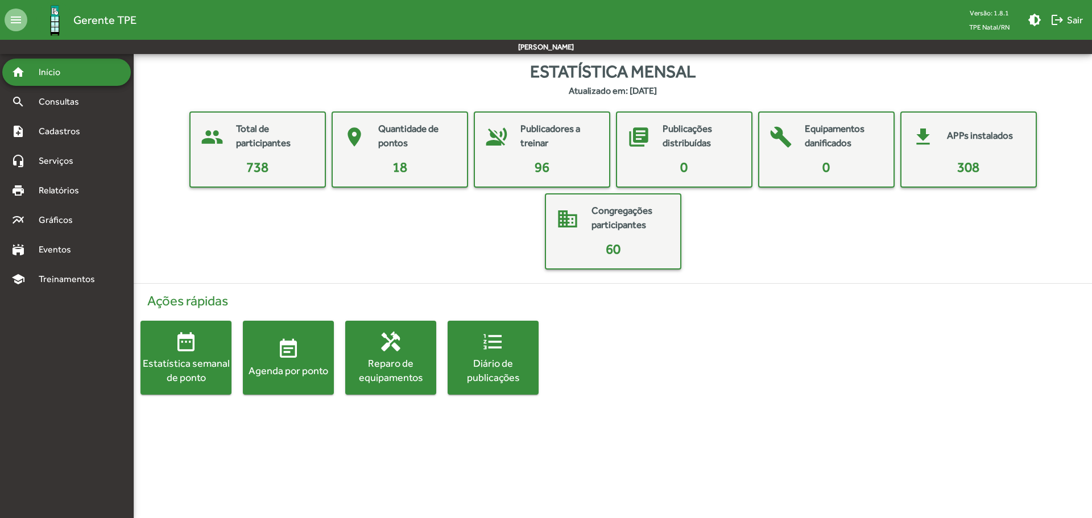 This screenshot has height=518, width=1092. I want to click on h4: Ações rápidas, so click(613, 301).